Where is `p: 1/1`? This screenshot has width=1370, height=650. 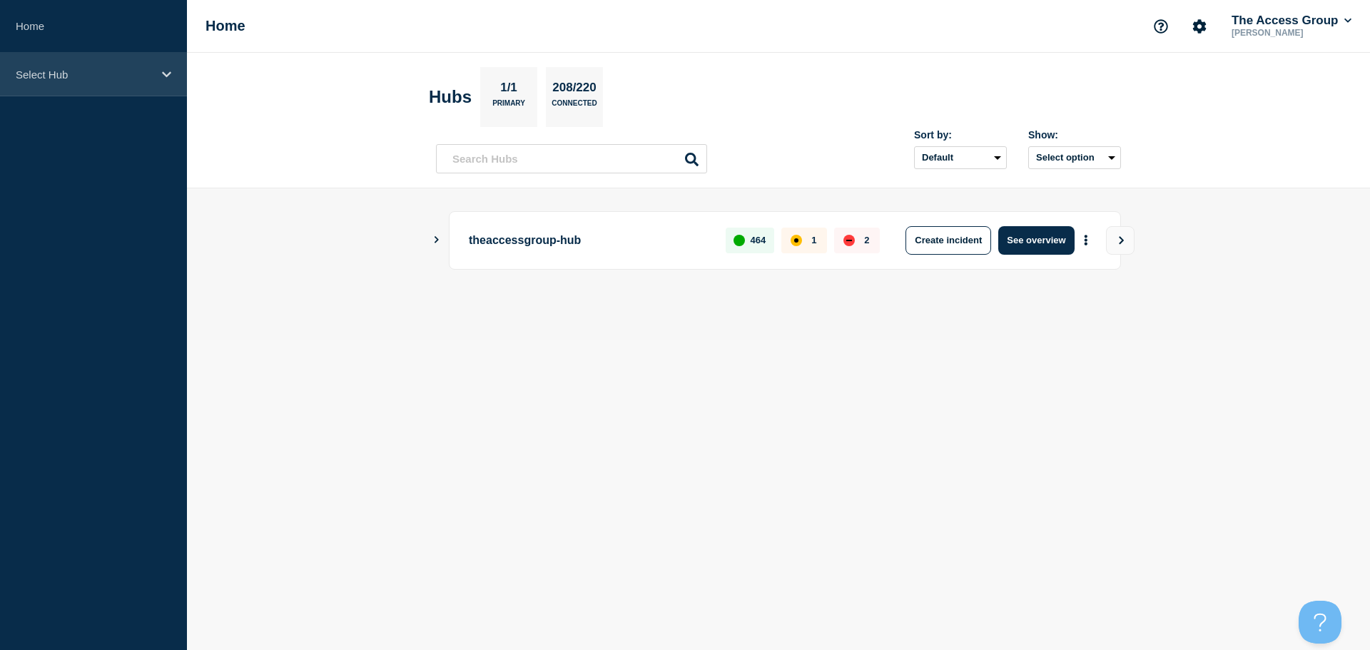 p: 1/1 is located at coordinates (509, 90).